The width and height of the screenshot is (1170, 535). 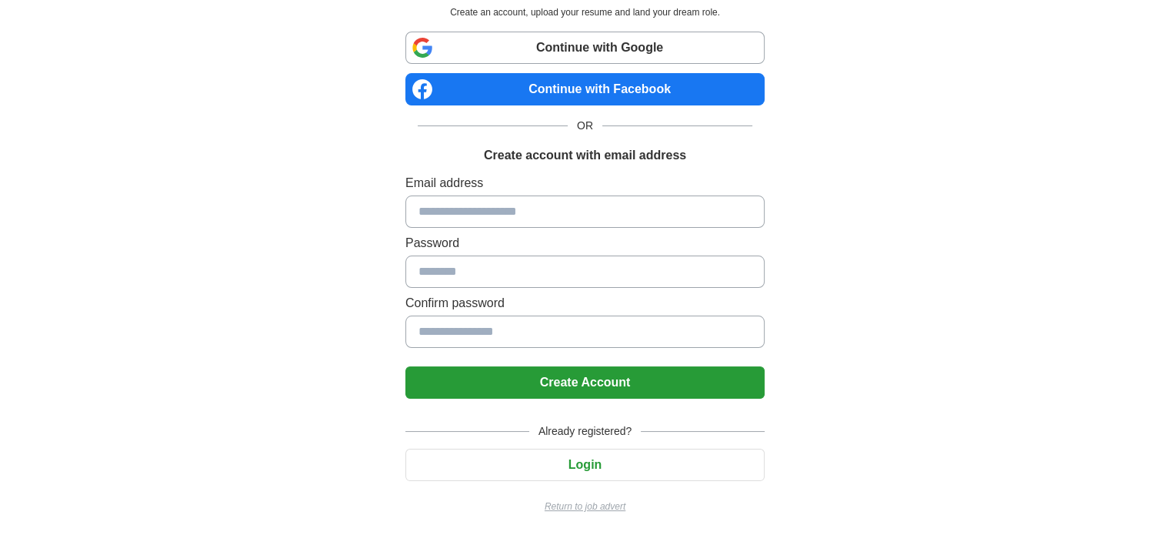 What do you see at coordinates (585, 89) in the screenshot?
I see `a: Continue with Facebook` at bounding box center [585, 89].